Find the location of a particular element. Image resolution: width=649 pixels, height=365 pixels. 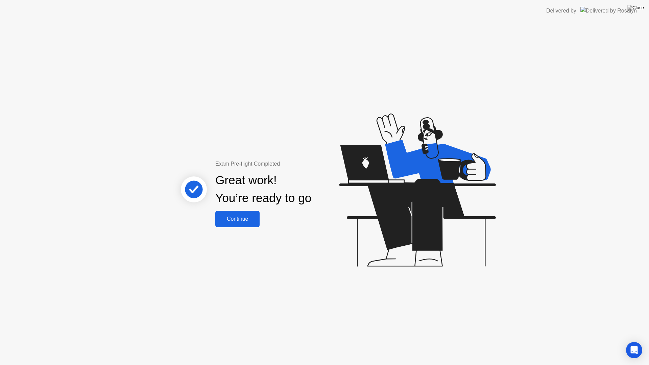

button: Continue is located at coordinates (237, 219).